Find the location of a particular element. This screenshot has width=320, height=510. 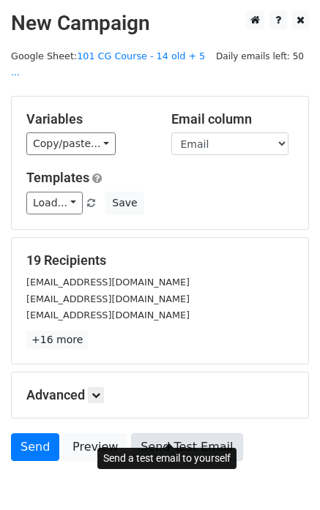

a: Preview is located at coordinates (95, 447).